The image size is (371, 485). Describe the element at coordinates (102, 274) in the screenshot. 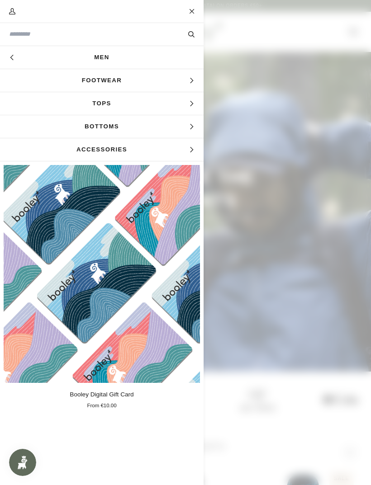

I see `product-grid-item-variant: €10.00` at that location.